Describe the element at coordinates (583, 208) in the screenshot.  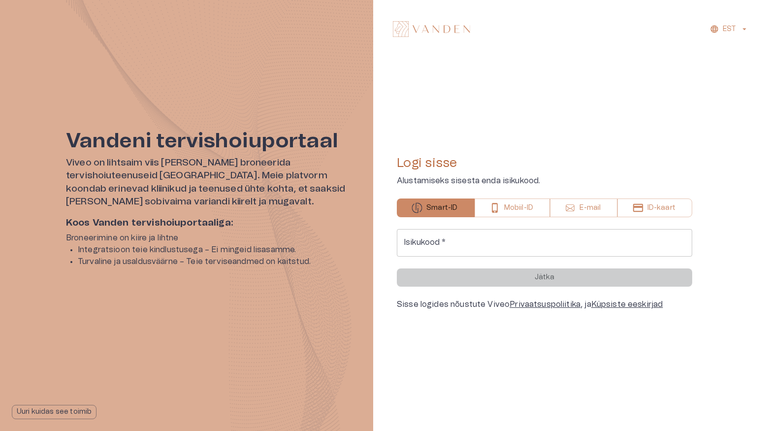
I see `button: E-mail` at that location.